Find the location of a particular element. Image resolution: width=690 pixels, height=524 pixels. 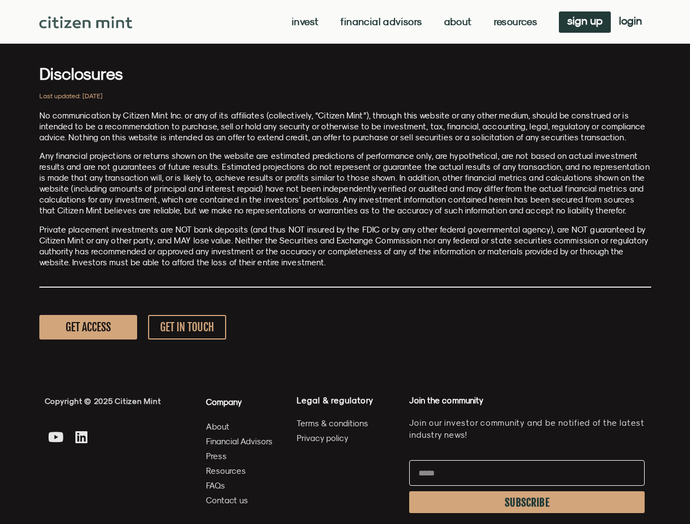

h3: Disclosures is located at coordinates (345, 74).